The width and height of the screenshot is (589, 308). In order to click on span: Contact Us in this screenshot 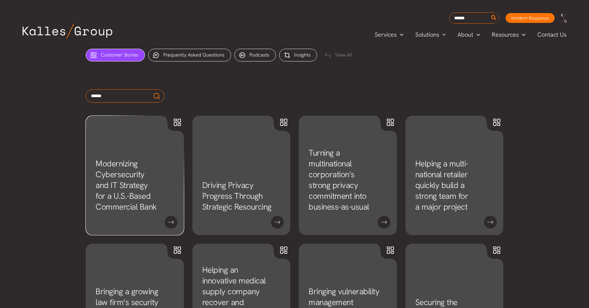, I will do `click(552, 35)`.